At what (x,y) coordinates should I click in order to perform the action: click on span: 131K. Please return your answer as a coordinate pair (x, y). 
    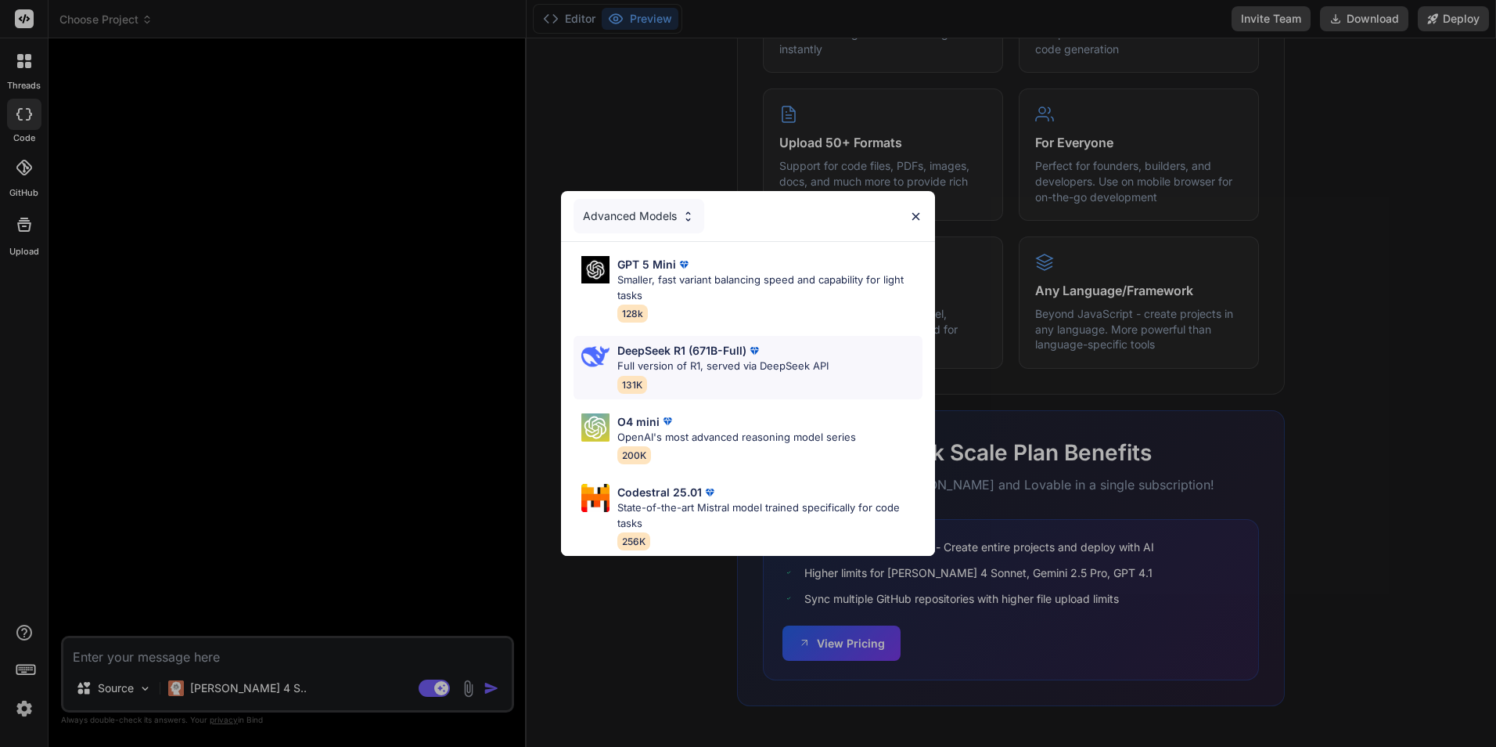
    Looking at the image, I should click on (632, 384).